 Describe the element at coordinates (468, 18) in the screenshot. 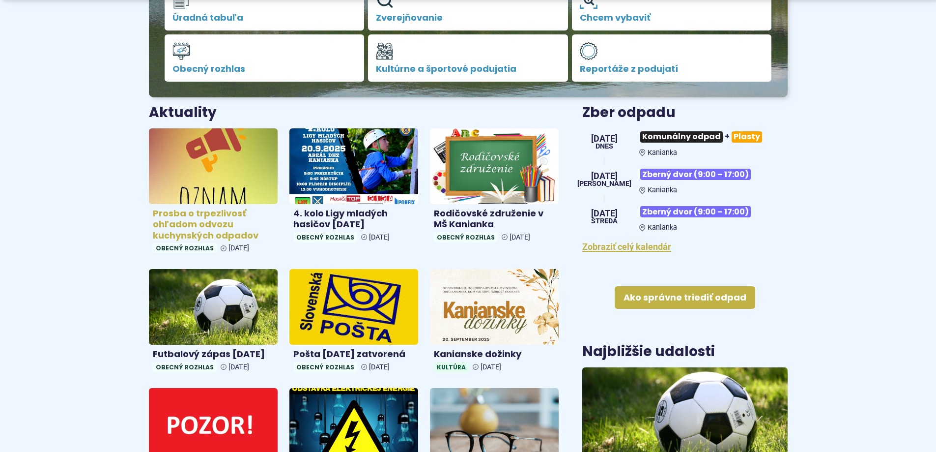

I see `span: Zverejňovanie` at that location.